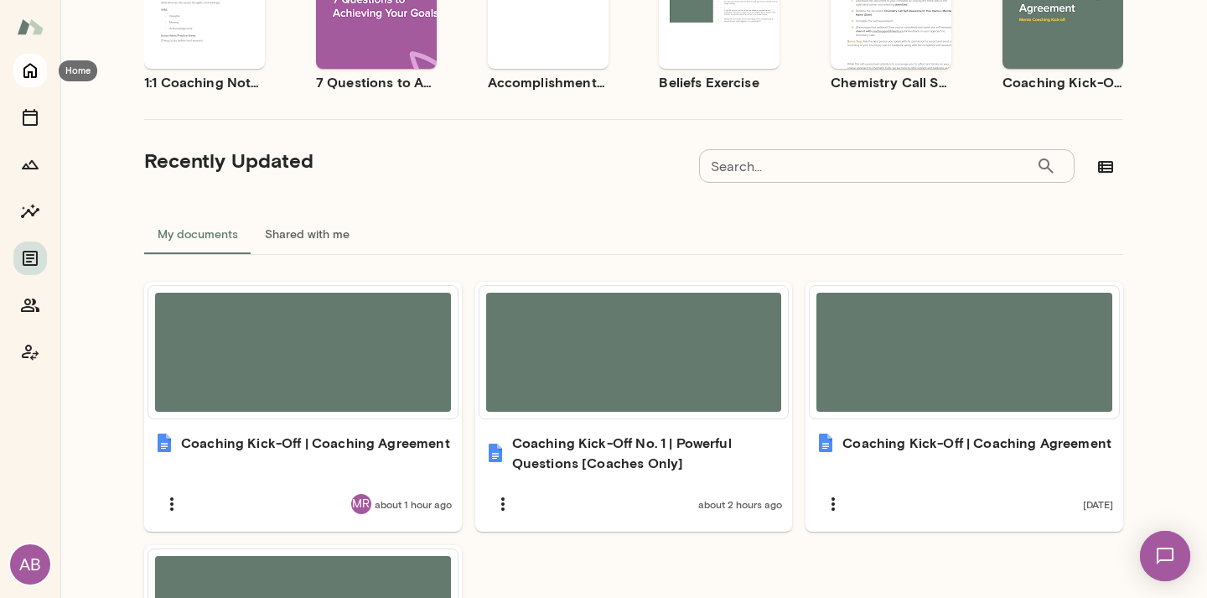 Image resolution: width=1207 pixels, height=598 pixels. I want to click on div: MR, so click(361, 504).